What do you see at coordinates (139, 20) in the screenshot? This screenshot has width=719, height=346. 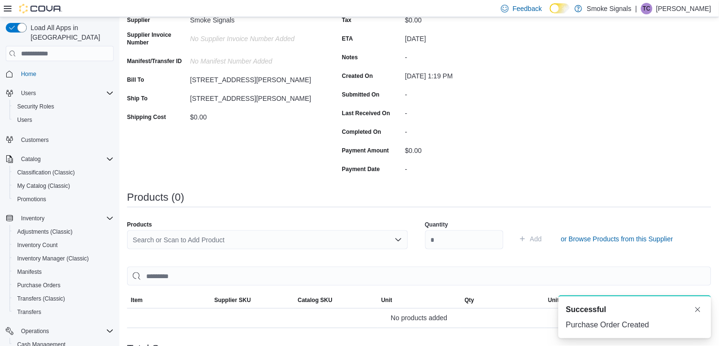 I see `label: Supplier` at bounding box center [139, 20].